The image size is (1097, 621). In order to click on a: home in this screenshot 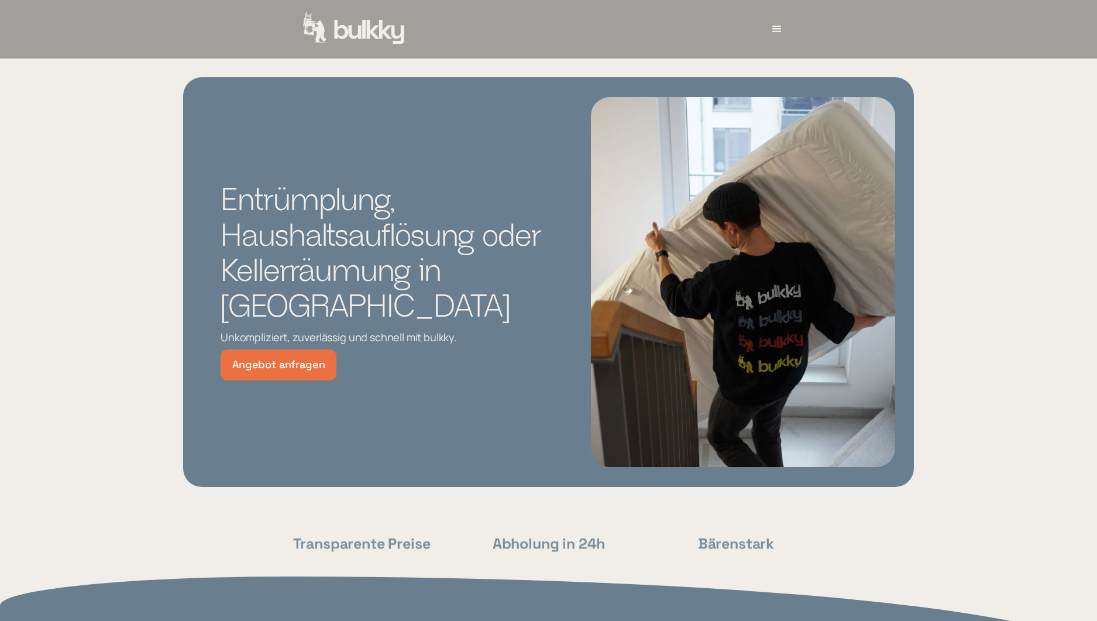, I will do `click(355, 29)`.